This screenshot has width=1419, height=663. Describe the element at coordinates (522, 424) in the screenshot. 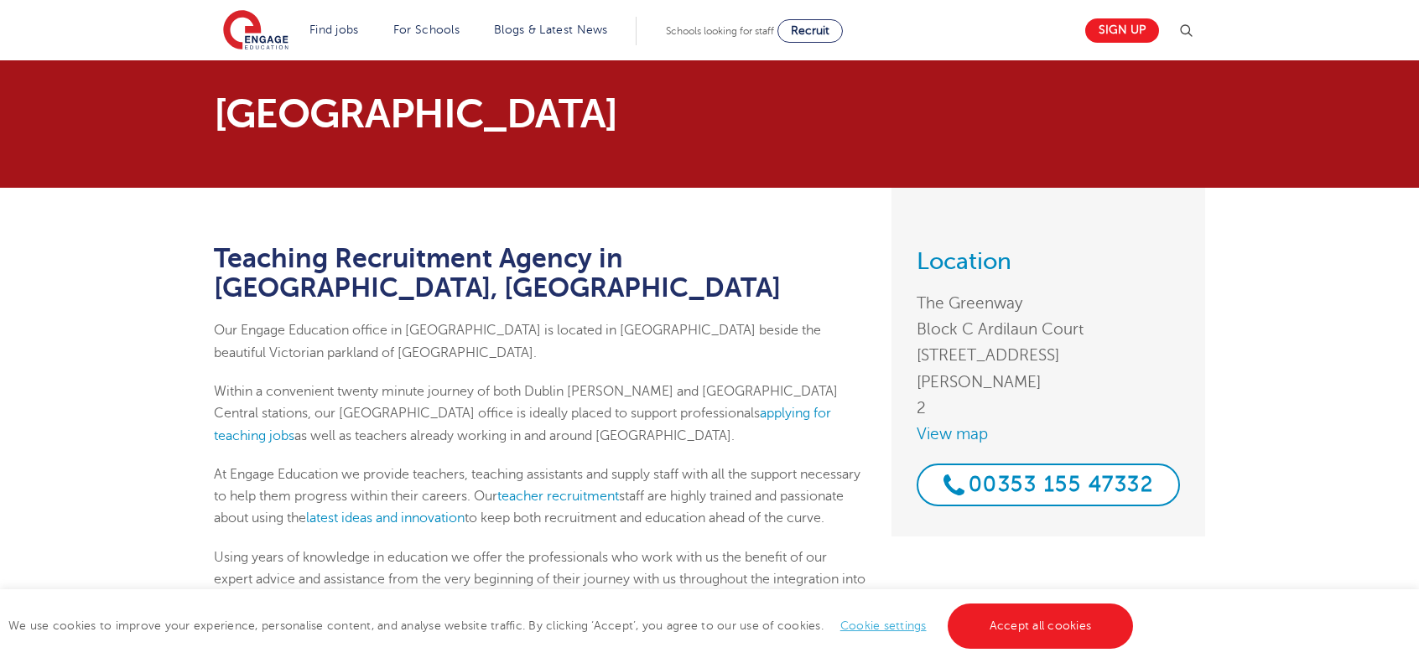

I see `a: applying for teaching jobs` at that location.